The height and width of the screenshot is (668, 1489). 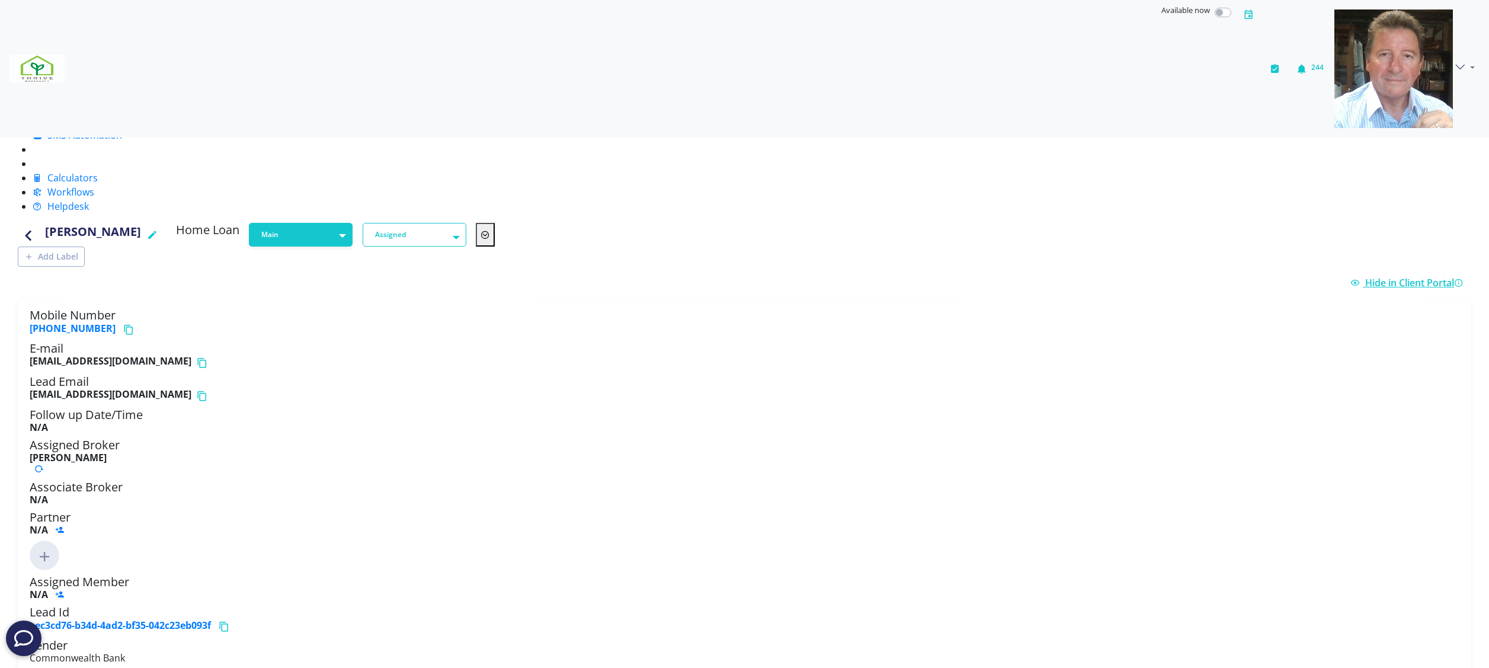 What do you see at coordinates (414, 235) in the screenshot?
I see `button: Assigned` at bounding box center [414, 235].